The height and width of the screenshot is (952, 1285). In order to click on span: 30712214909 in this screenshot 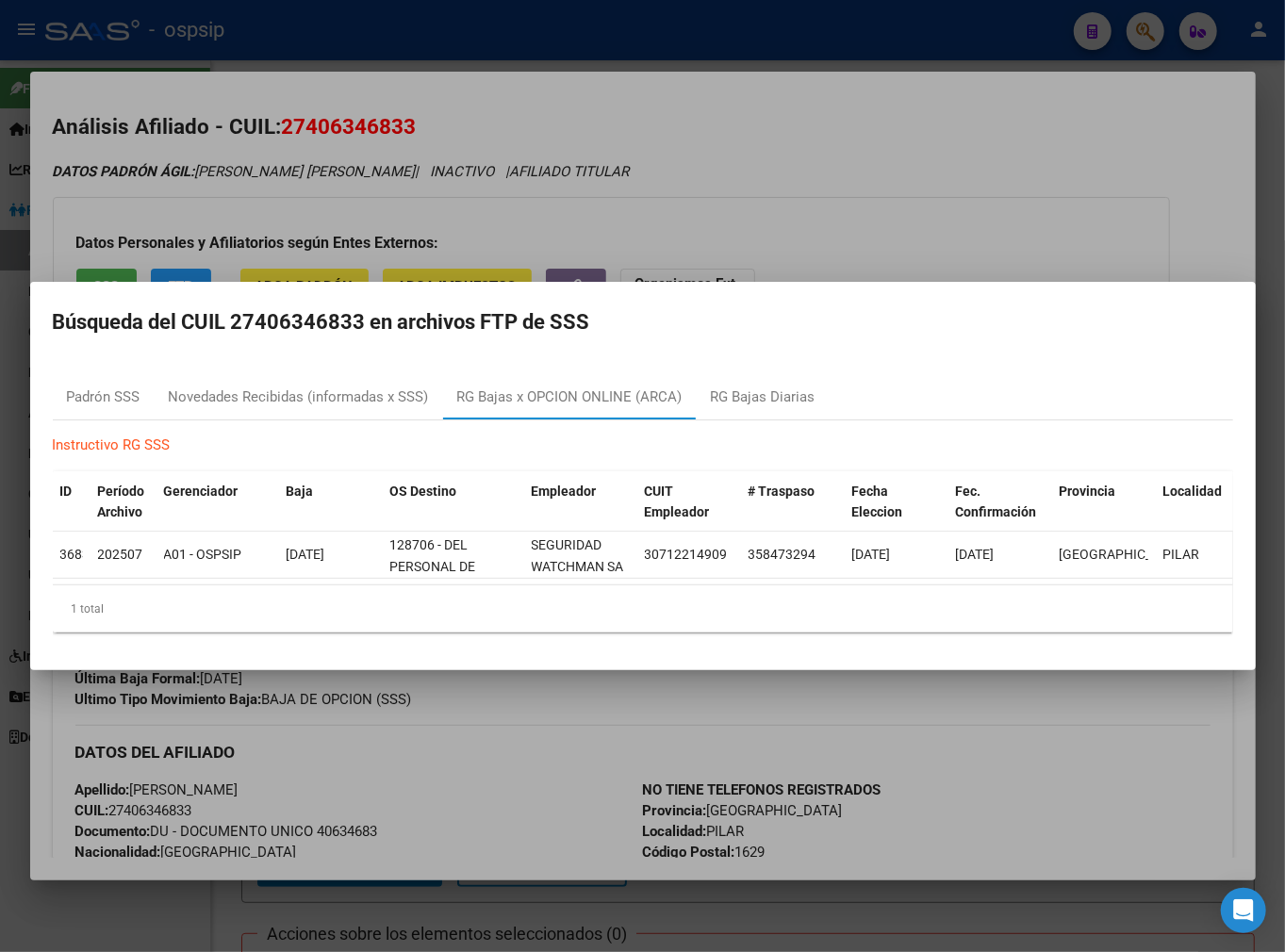, I will do `click(686, 554)`.